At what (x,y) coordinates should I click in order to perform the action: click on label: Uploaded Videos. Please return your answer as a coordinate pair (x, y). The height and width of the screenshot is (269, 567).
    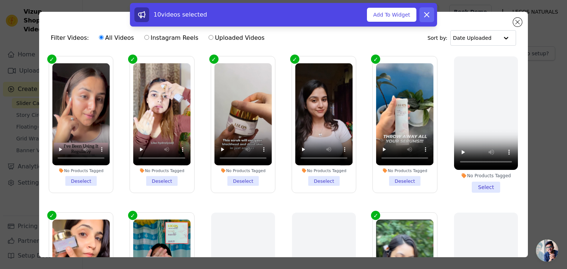
    Looking at the image, I should click on (236, 38).